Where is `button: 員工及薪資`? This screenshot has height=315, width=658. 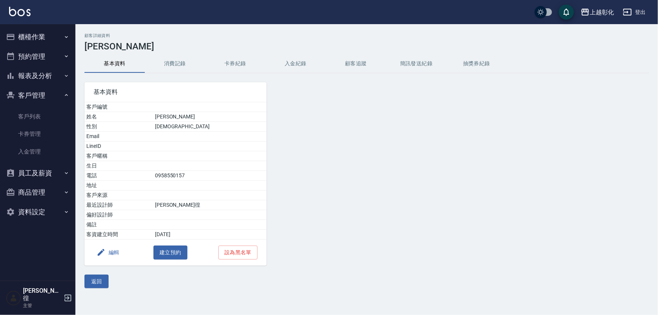
button: 員工及薪資 is located at coordinates (38, 173).